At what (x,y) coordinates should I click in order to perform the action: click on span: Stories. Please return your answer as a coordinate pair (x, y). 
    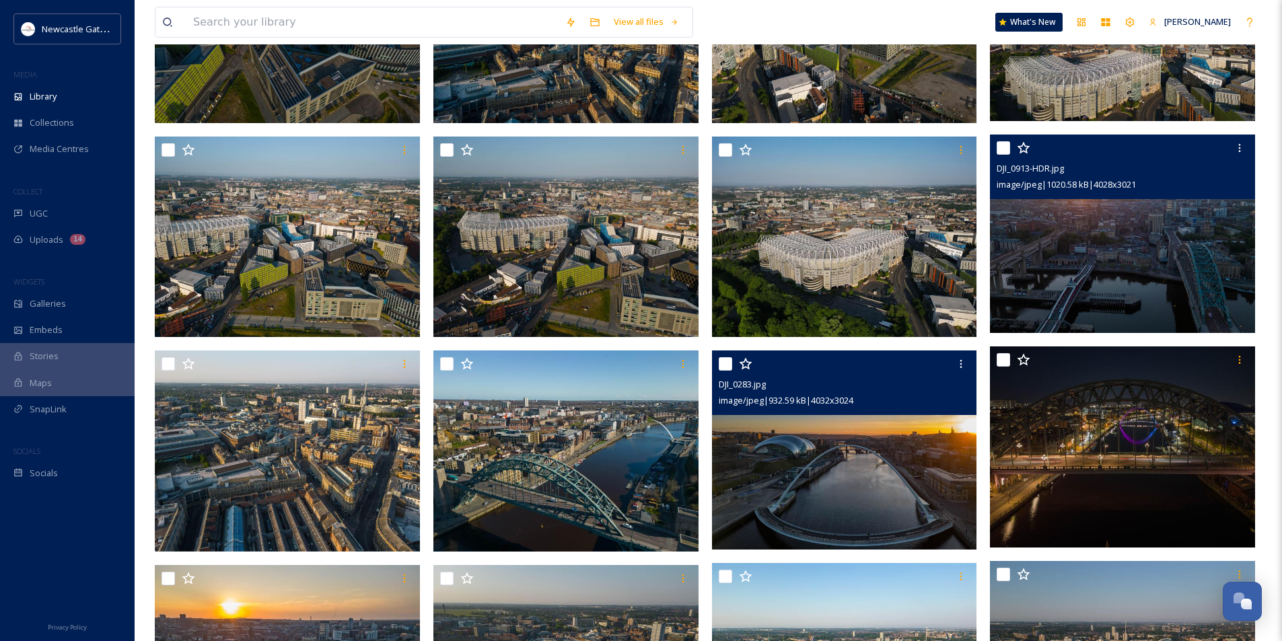
    Looking at the image, I should click on (44, 356).